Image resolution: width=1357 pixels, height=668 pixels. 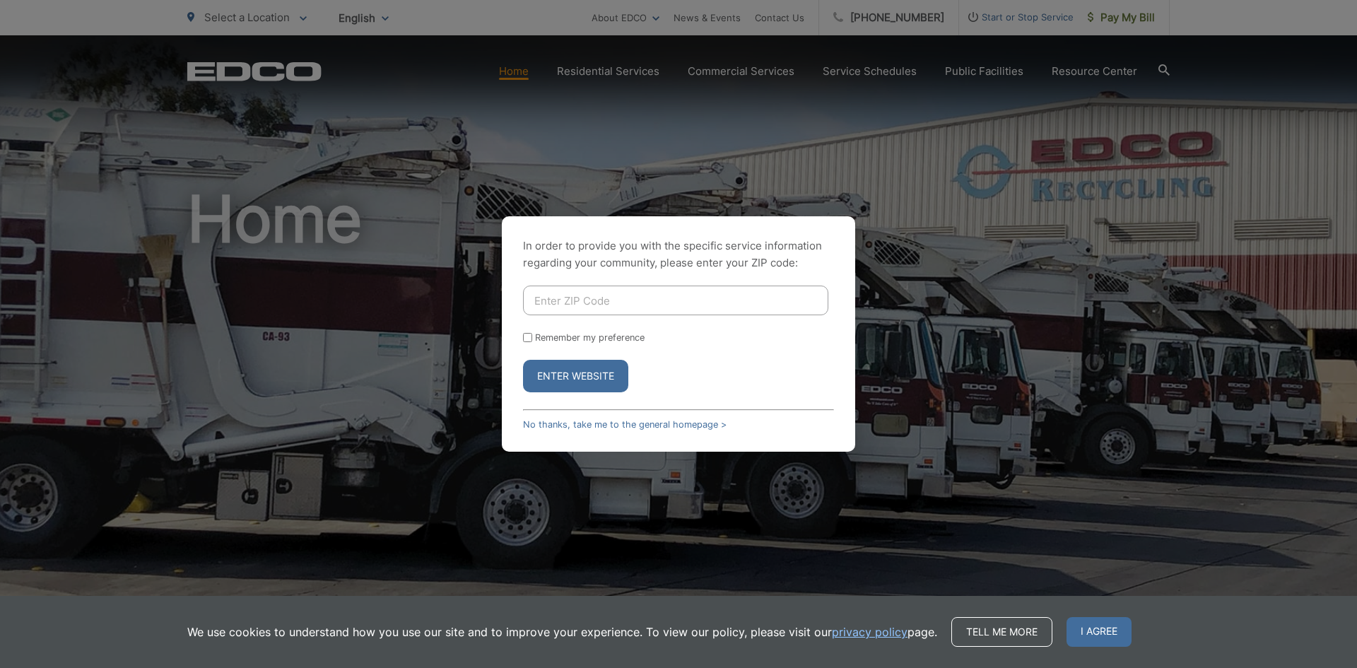 What do you see at coordinates (562, 632) in the screenshot?
I see `p: We use cookies to understand how you use our site and to improve your experience. To view our pol...` at bounding box center [562, 632].